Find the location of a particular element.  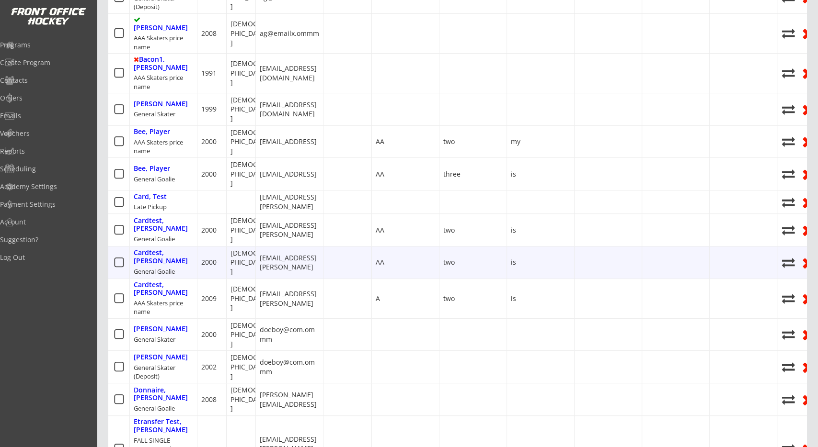

img: FOH%20White%20Logo%20Transparent.png is located at coordinates (48, 16).